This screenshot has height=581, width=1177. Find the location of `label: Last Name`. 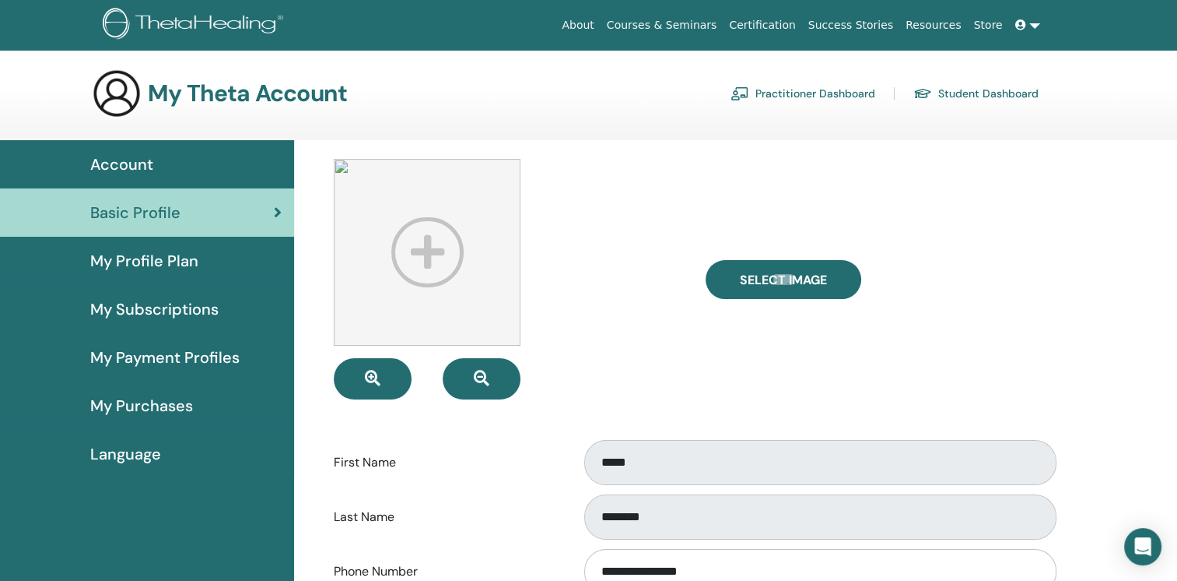

label: Last Name is located at coordinates (446, 517).